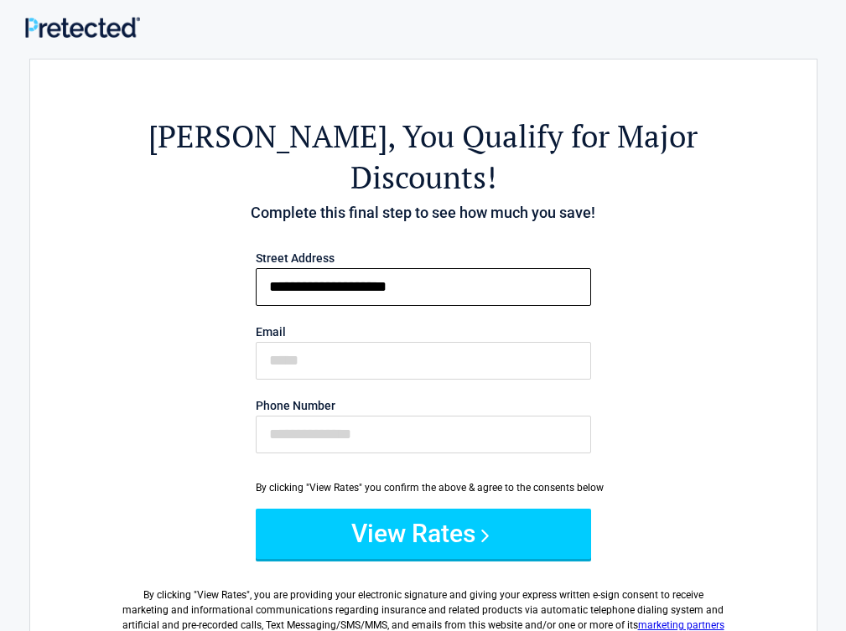  What do you see at coordinates (423, 258) in the screenshot?
I see `label: Street Address` at bounding box center [423, 258].